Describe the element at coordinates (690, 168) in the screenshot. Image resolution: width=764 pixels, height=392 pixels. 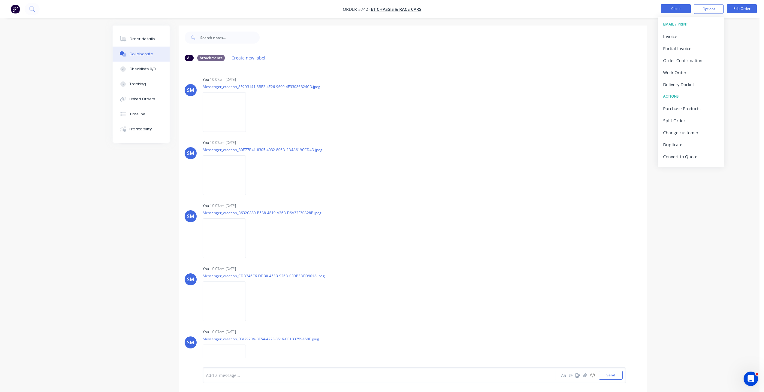
I see `div: Archive` at that location.